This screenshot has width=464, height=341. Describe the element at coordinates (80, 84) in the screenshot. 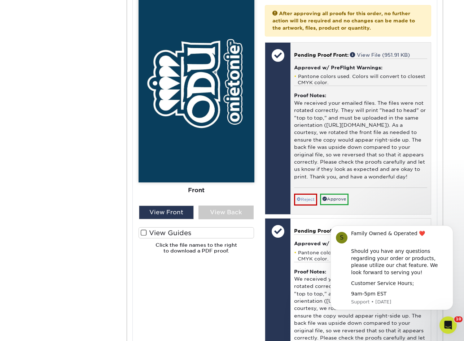

I see `p: Message from Support, sent 26w ago` at that location.